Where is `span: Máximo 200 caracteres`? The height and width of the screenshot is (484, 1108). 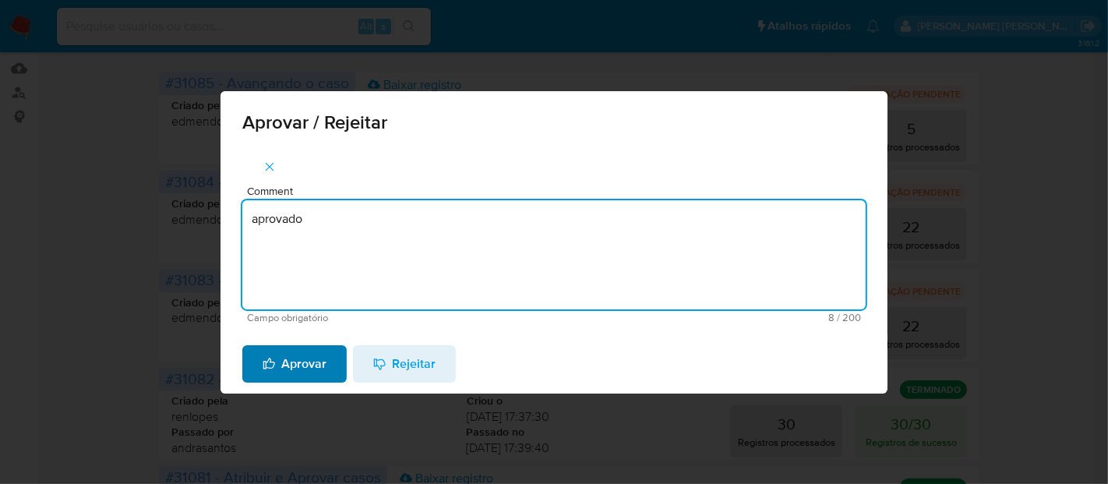
span: Máximo 200 caracteres is located at coordinates (707, 317).